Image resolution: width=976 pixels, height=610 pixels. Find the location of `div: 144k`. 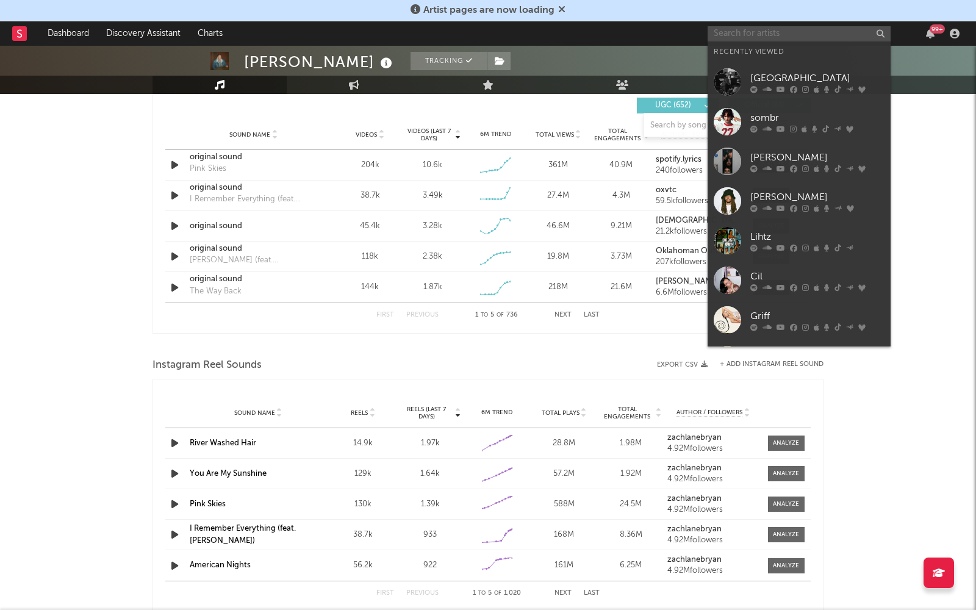

div: 144k is located at coordinates (370, 287).